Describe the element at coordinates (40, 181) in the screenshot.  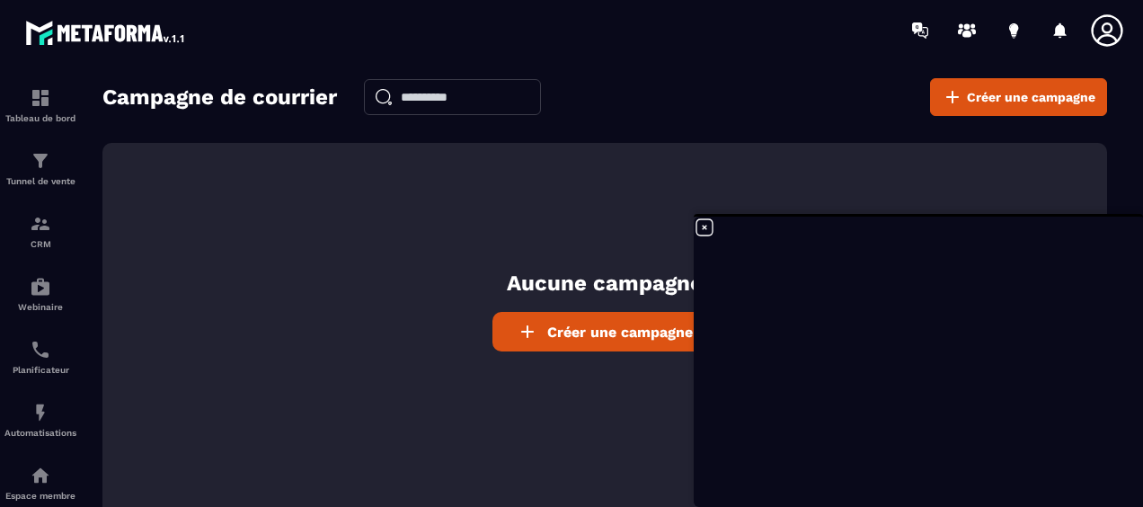
I see `p: Tunnel de vente` at that location.